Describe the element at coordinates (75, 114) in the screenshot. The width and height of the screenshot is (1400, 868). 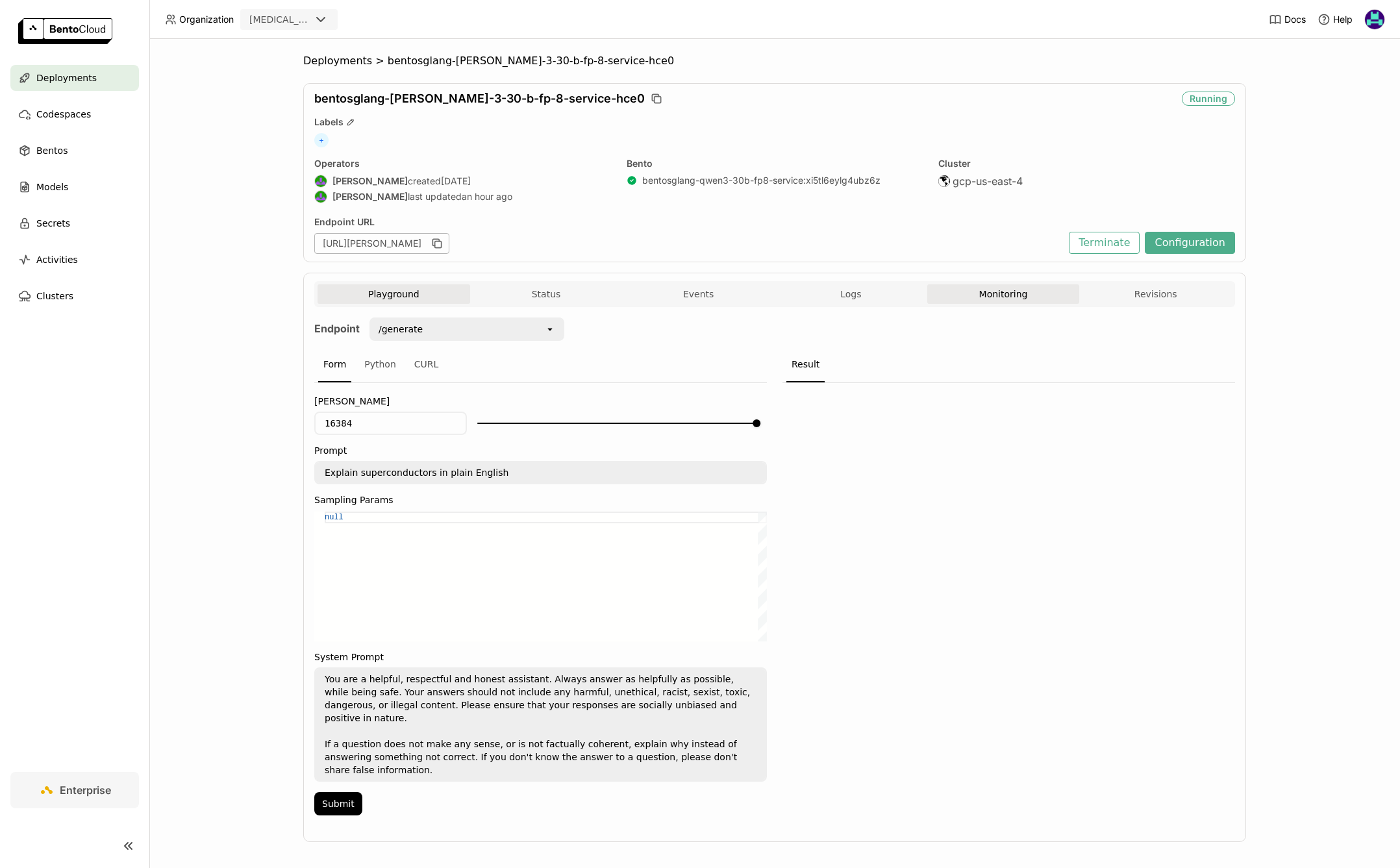
I see `a: Codespaces` at that location.